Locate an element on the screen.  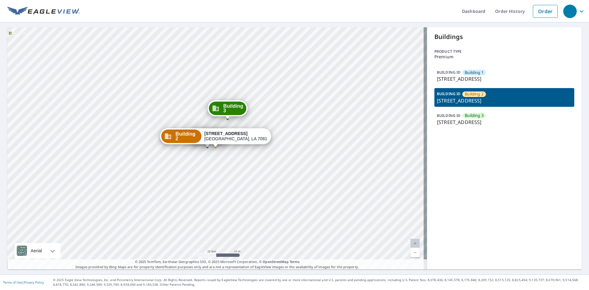
a: Current Level 20, Zoom Out is located at coordinates (415, 252).